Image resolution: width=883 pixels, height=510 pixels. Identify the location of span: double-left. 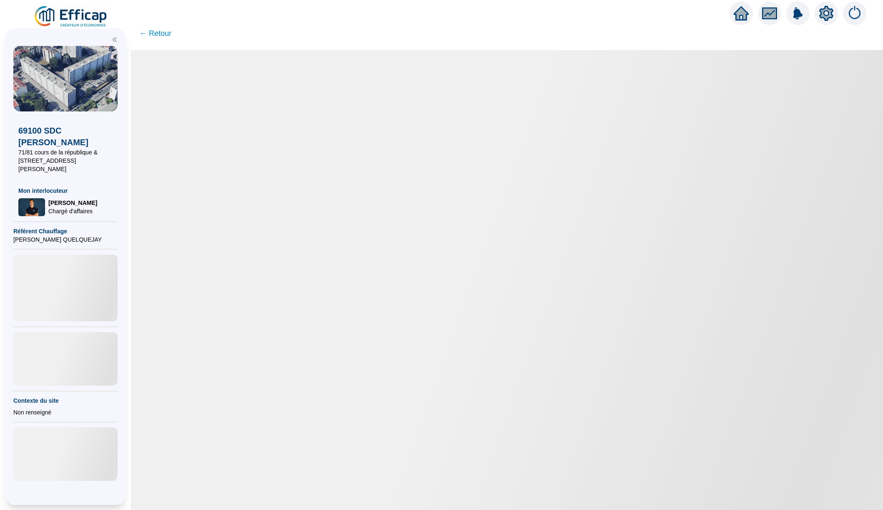
(115, 40).